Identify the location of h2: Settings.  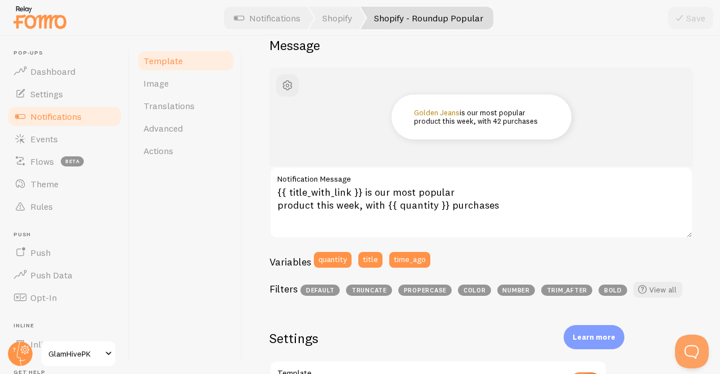
(438, 338).